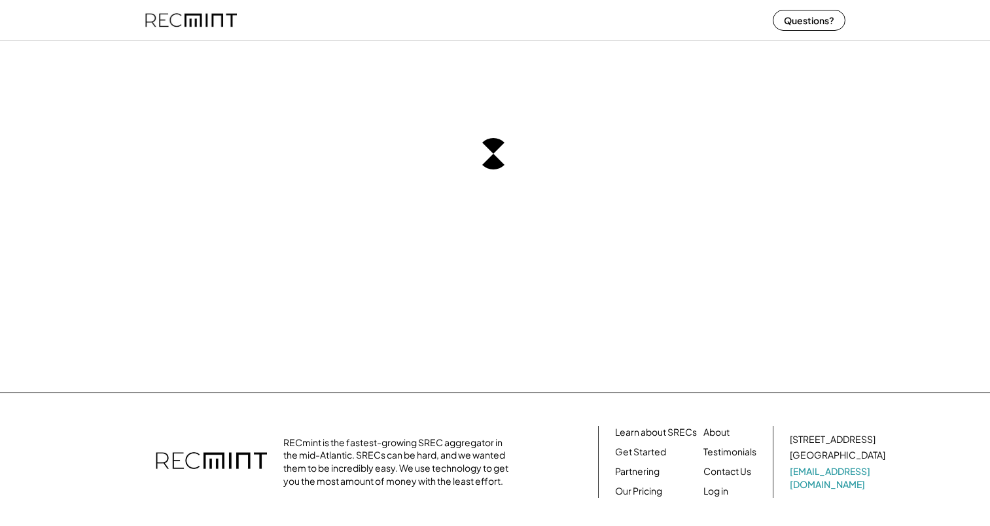 Image resolution: width=990 pixels, height=526 pixels. I want to click on a: Contact Us, so click(727, 472).